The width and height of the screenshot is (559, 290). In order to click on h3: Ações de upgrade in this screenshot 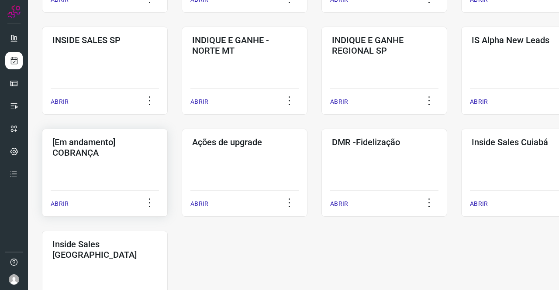, I will do `click(245, 142)`.